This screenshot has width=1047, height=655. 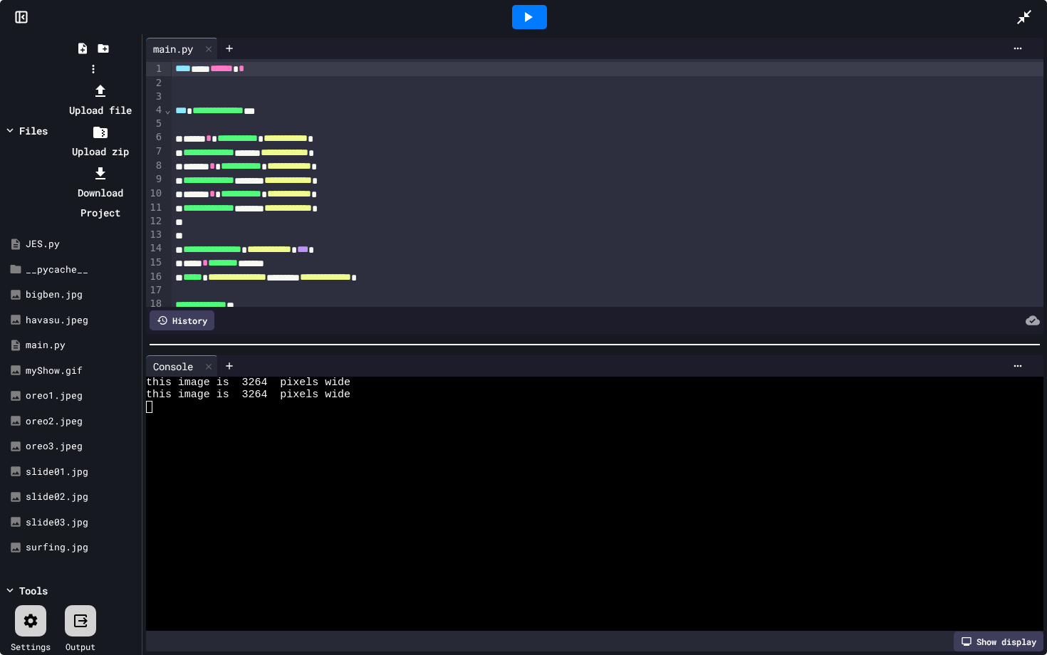 I want to click on div: 1, so click(x=155, y=69).